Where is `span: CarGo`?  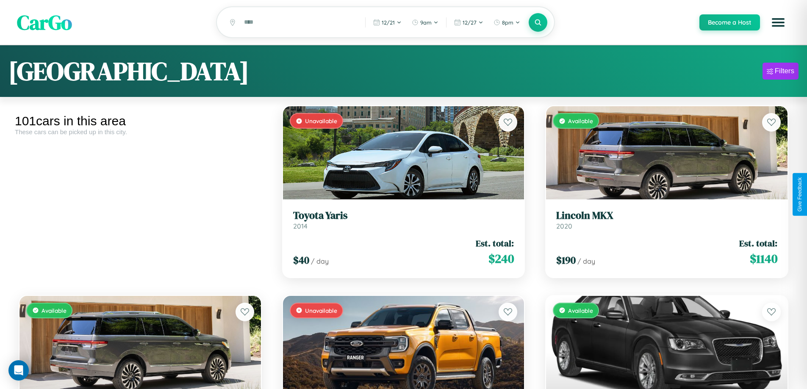
span: CarGo is located at coordinates (44, 22).